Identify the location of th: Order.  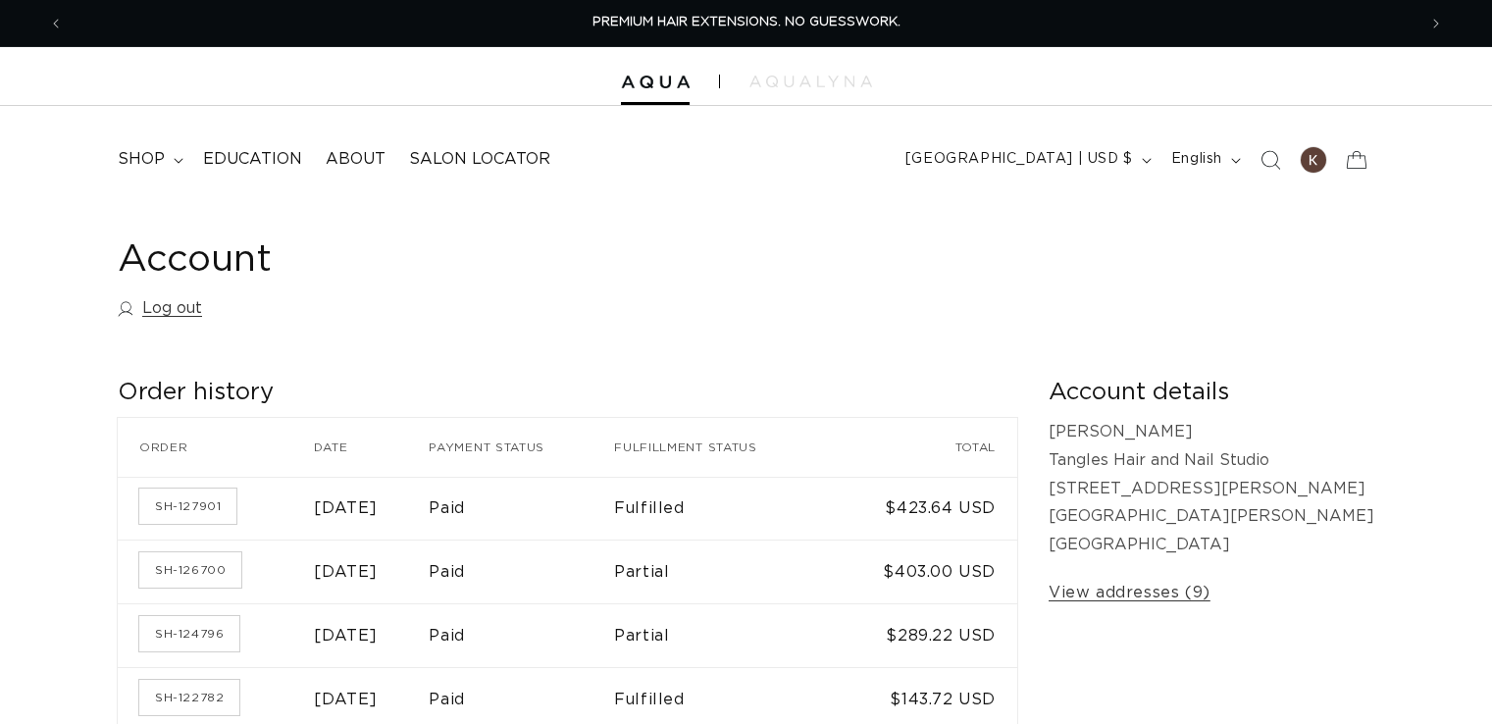
(216, 447).